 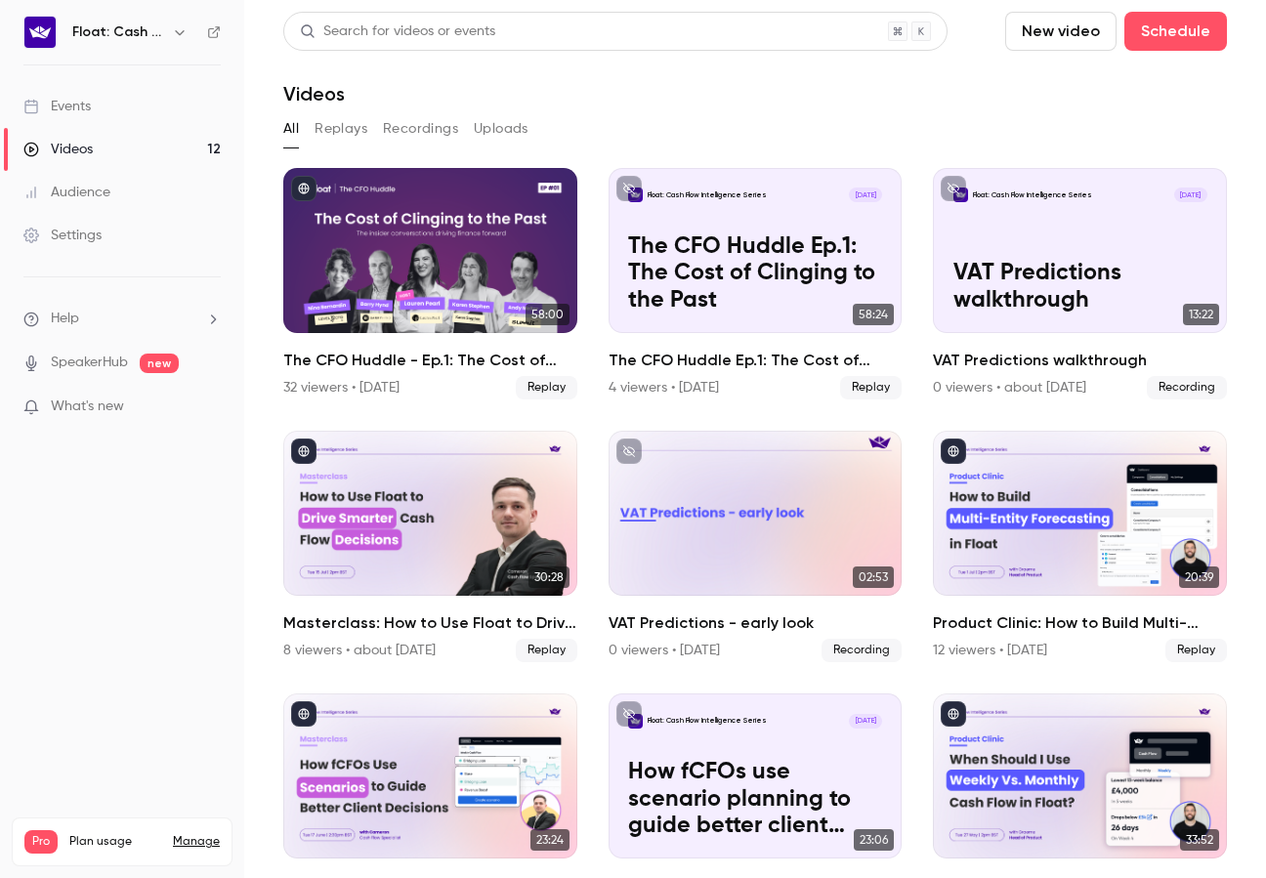 What do you see at coordinates (430, 283) in the screenshot?
I see `li: The CFO Huddle - Ep.1: The Cost of Clinging to the Past` at bounding box center [430, 283].